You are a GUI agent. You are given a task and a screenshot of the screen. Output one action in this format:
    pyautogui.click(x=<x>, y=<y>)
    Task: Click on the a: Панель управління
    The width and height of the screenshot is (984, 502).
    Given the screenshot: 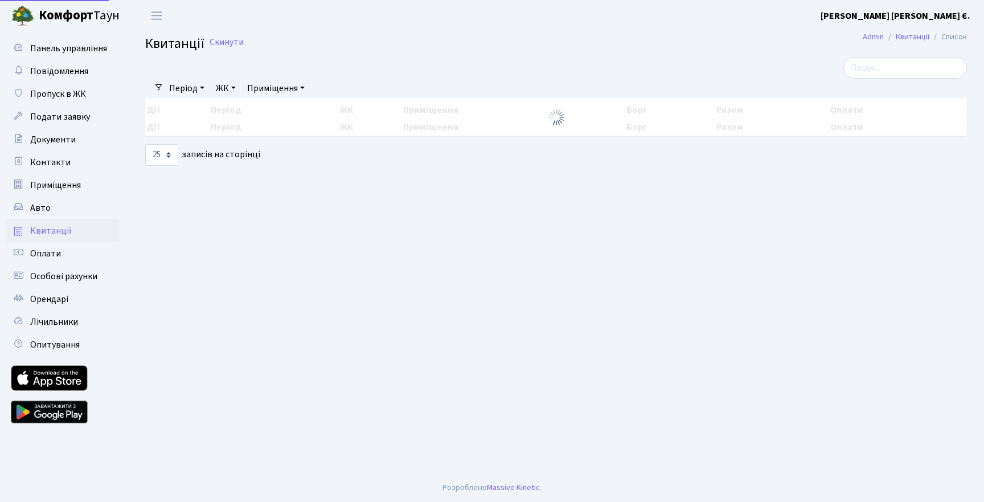 What is the action you would take?
    pyautogui.click(x=63, y=48)
    